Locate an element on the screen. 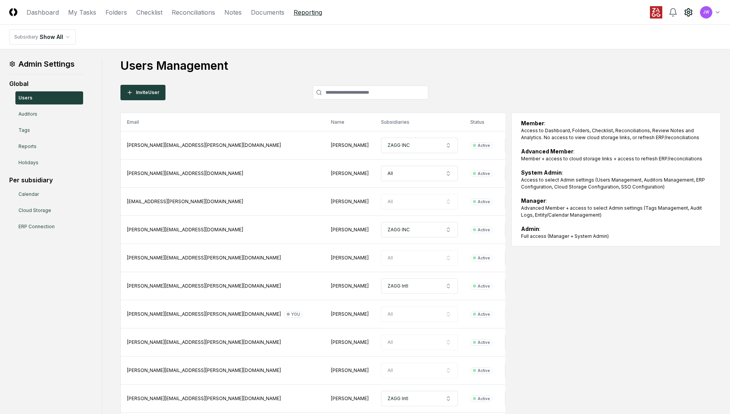 The height and width of the screenshot is (414, 730). b: Advanced Member is located at coordinates (548, 151).